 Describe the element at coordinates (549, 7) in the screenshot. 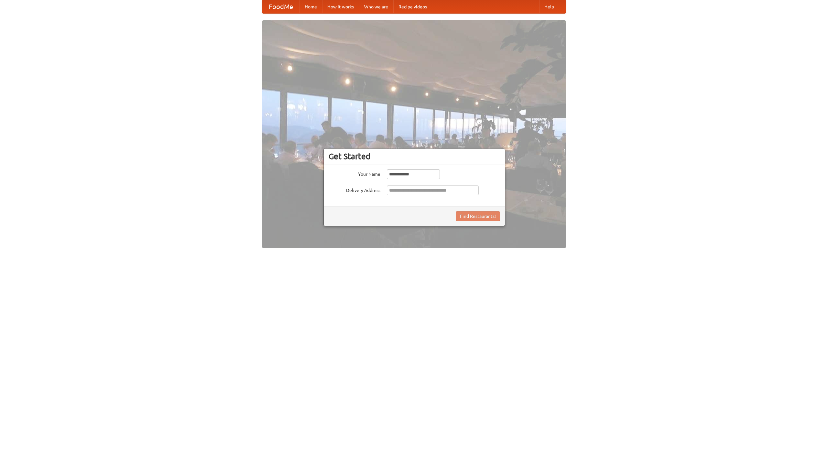

I see `a: Help` at that location.